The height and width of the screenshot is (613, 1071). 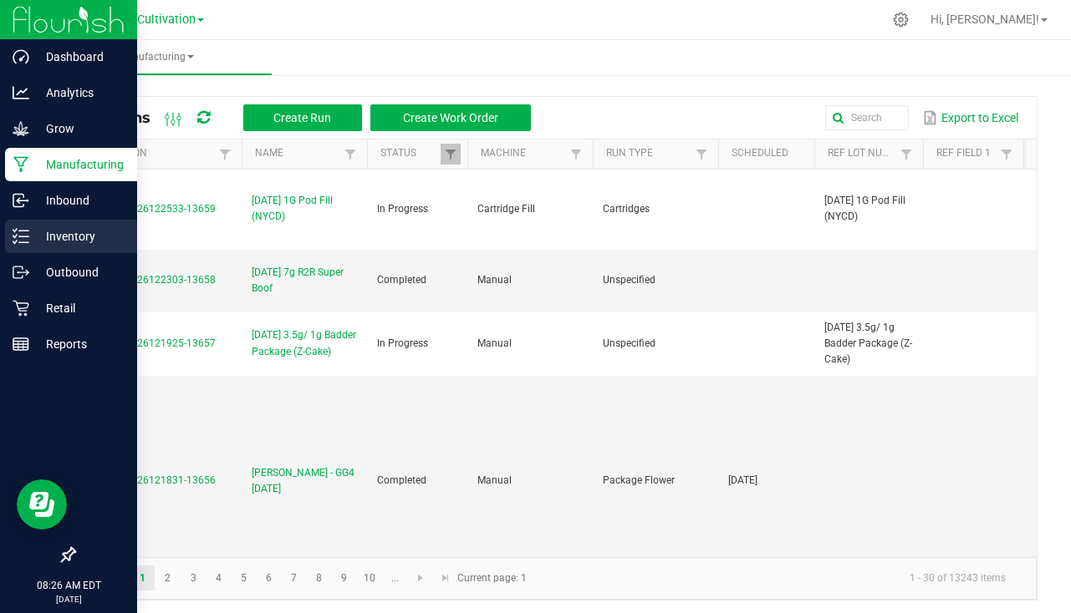 What do you see at coordinates (965, 154) in the screenshot?
I see `a: Ref Field 1Sortable` at bounding box center [965, 154].